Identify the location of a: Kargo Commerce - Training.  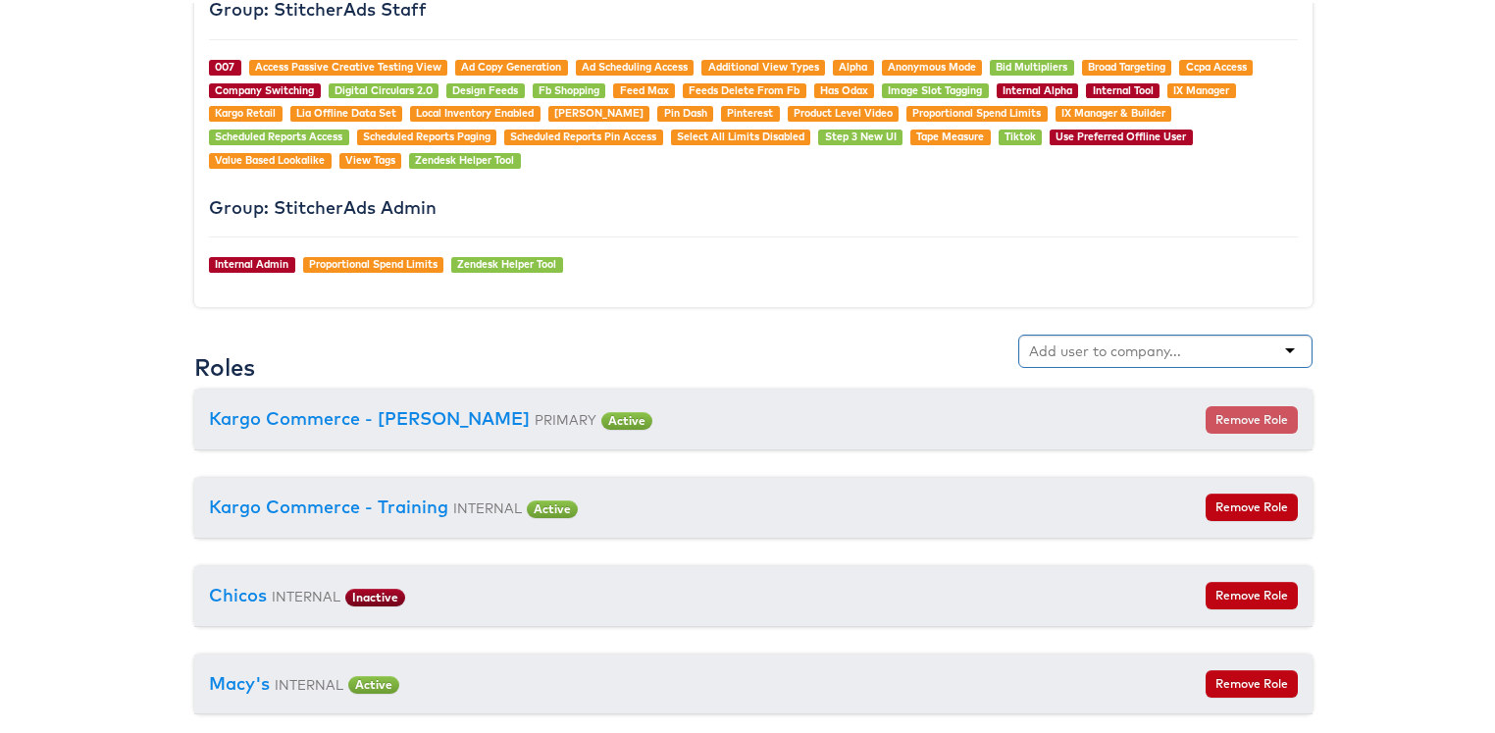
(329, 503).